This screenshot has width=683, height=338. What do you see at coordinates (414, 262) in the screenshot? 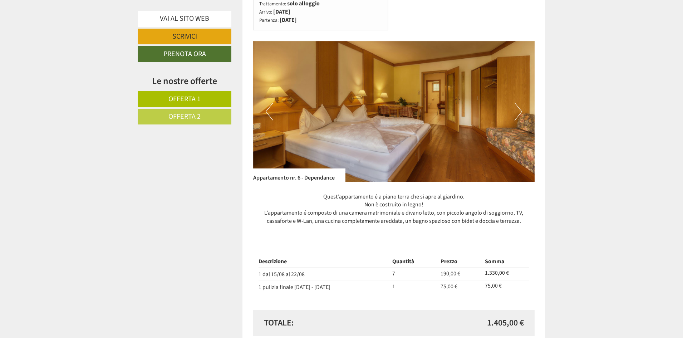
I see `th: Quantità` at bounding box center [414, 262].